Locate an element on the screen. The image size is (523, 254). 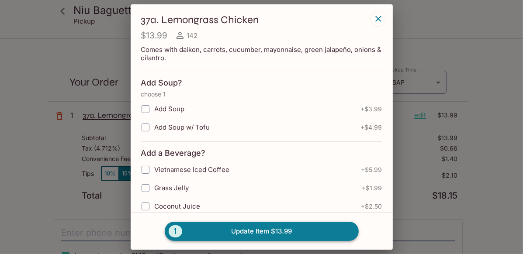
span: + $1.99 is located at coordinates (372, 188).